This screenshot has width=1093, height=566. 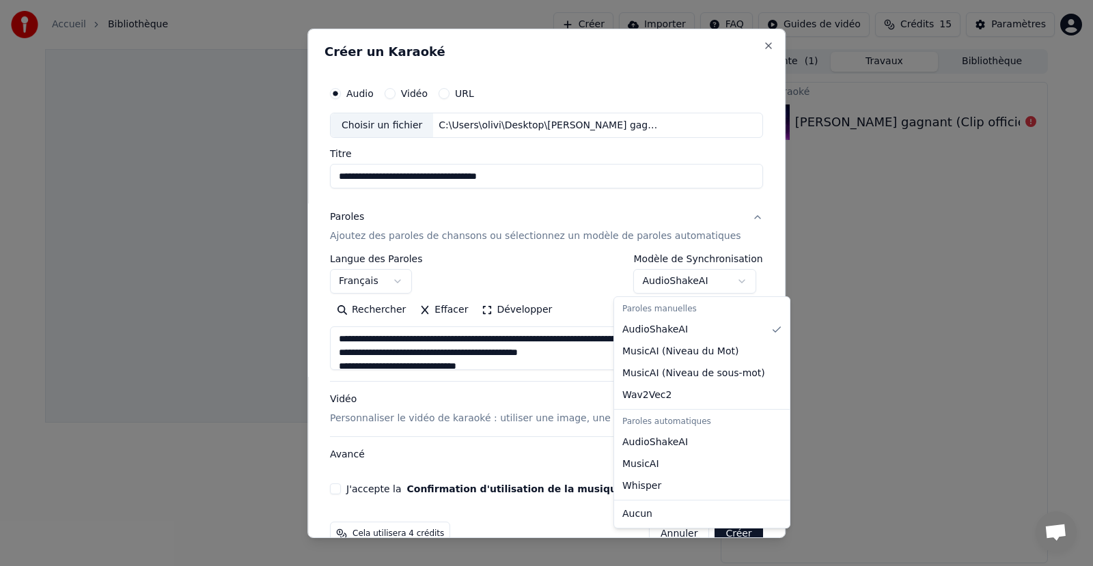 I want to click on div: Paroles automatiques, so click(x=702, y=422).